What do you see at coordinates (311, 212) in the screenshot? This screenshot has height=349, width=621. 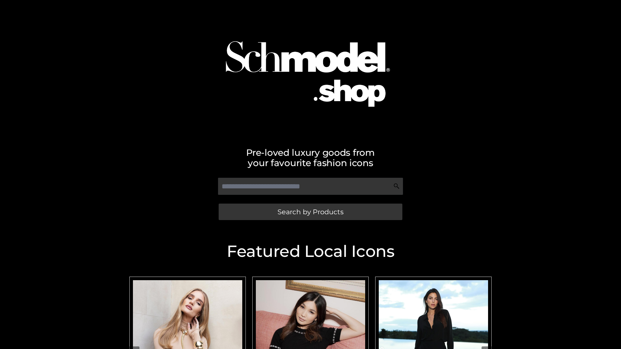 I see `a: Search by Products` at bounding box center [311, 212].